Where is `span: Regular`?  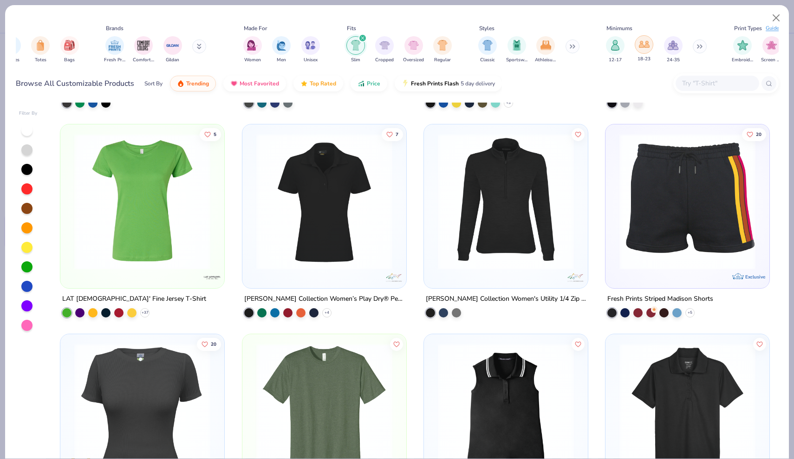
span: Regular is located at coordinates (442, 60).